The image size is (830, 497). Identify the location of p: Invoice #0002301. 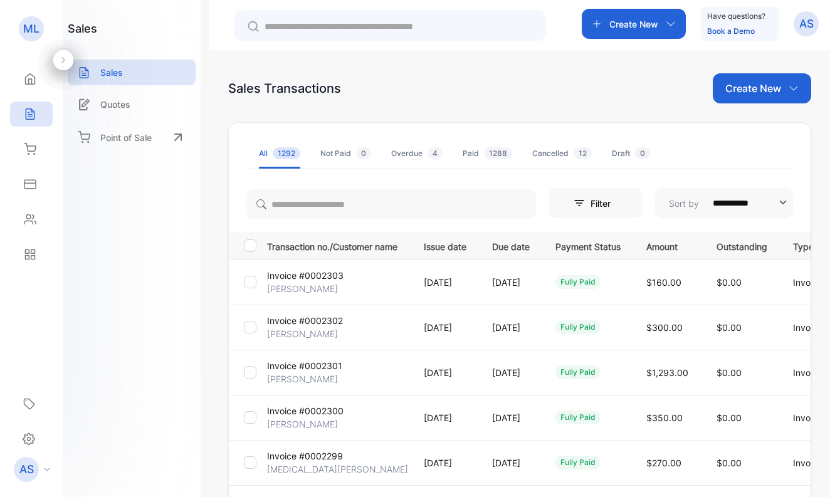
(305, 365).